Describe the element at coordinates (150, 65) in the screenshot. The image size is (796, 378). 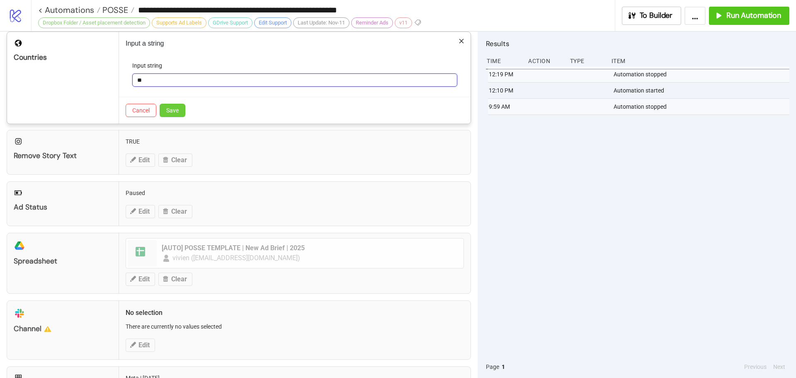
I see `label: Input string` at that location.